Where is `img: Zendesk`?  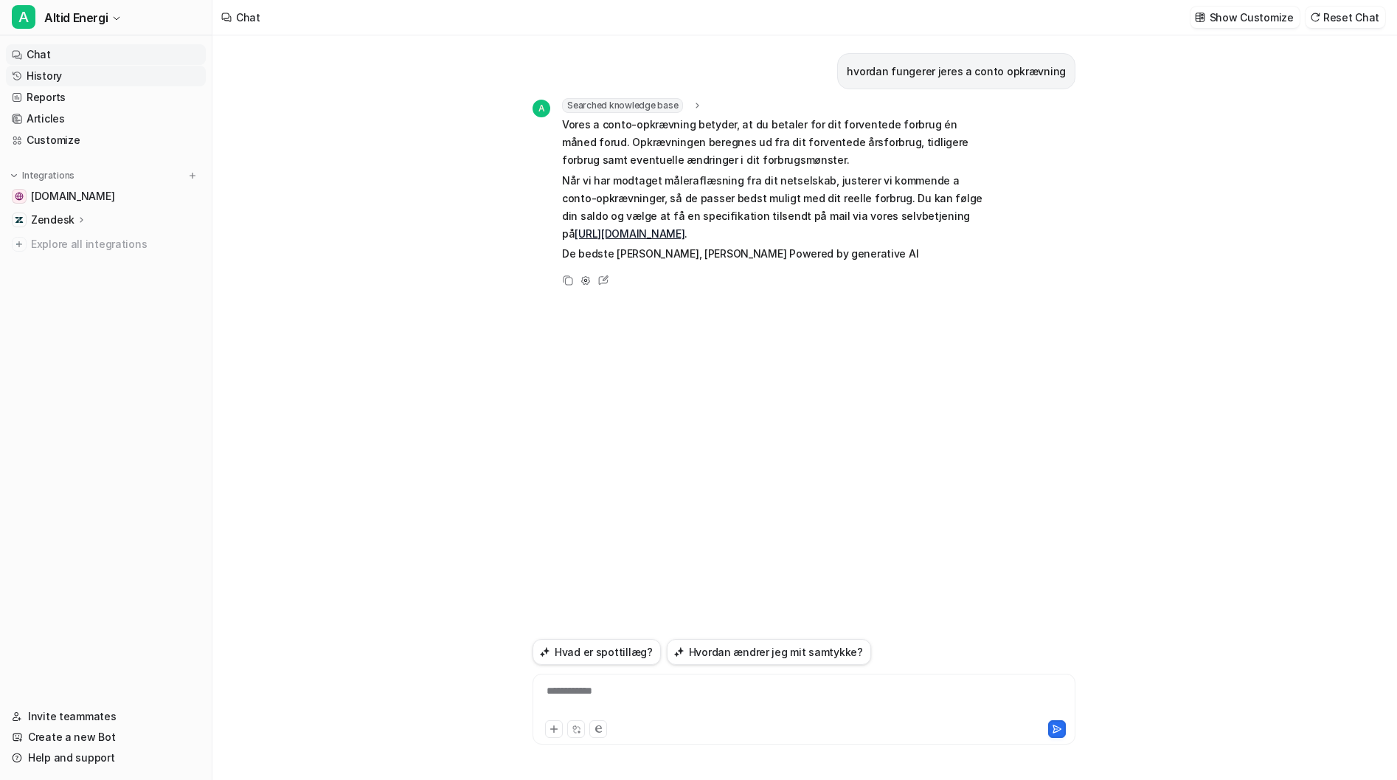
img: Zendesk is located at coordinates (19, 220).